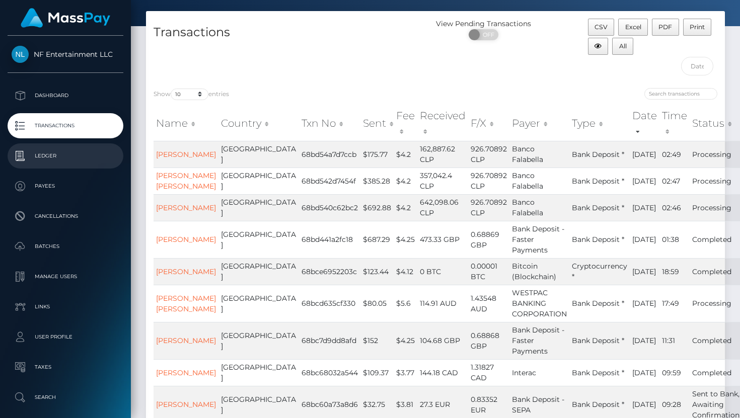 The image size is (740, 418). What do you see at coordinates (65, 126) in the screenshot?
I see `a: Transactions` at bounding box center [65, 126].